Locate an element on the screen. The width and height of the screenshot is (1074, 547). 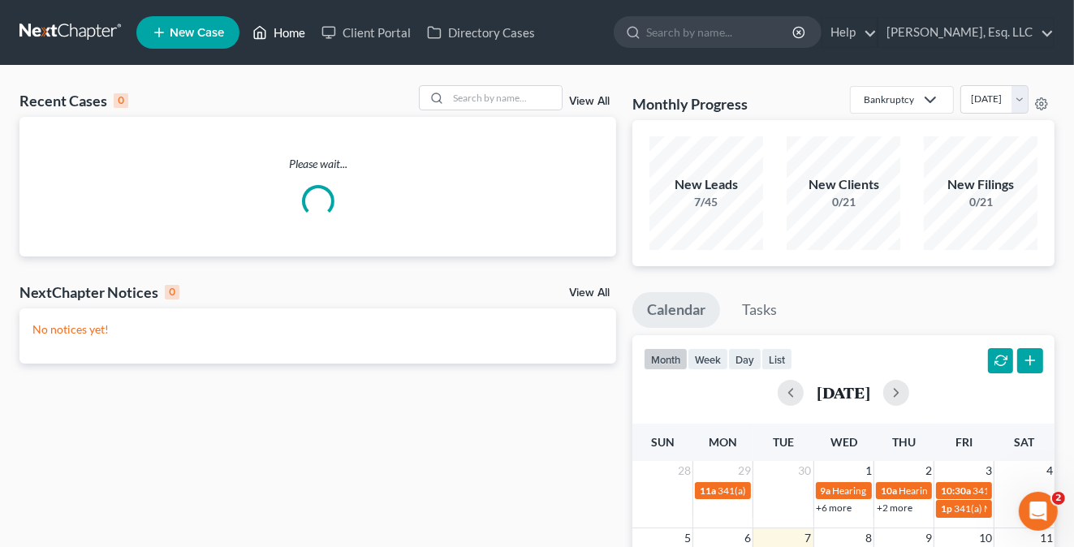
a: Directory Cases is located at coordinates (481, 32).